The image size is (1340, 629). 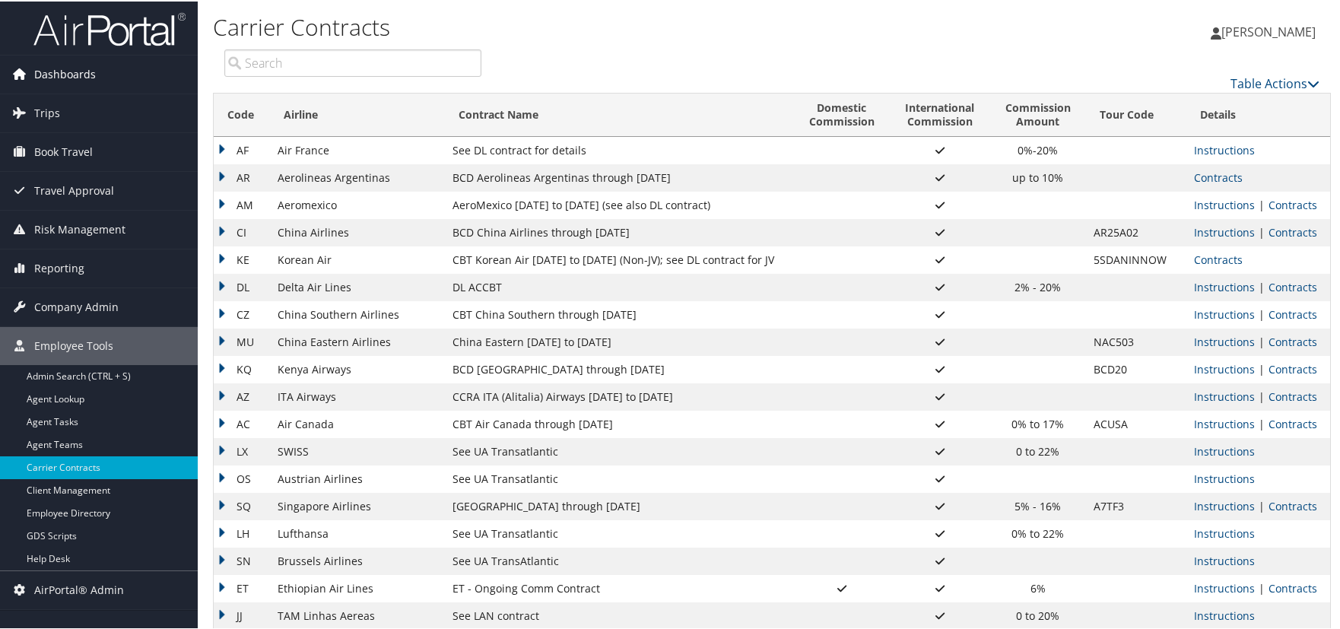 What do you see at coordinates (242, 231) in the screenshot?
I see `td: CI` at bounding box center [242, 231].